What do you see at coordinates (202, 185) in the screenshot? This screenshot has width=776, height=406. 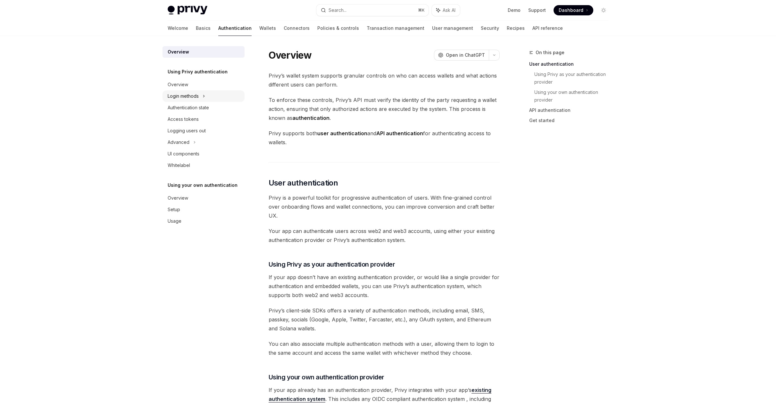 I see `h5: Using your own authentication` at bounding box center [202, 185].